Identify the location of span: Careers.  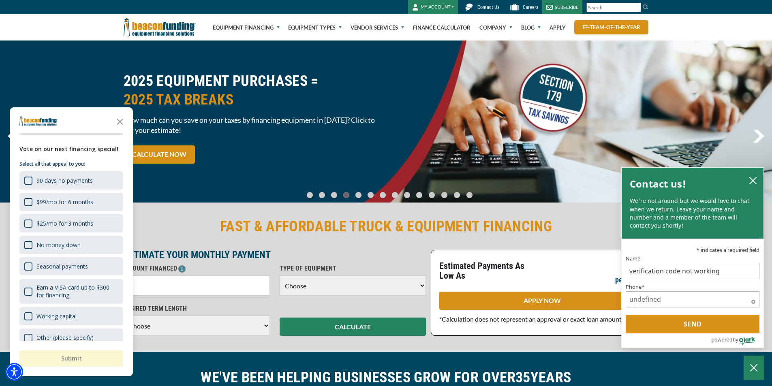
(531, 7).